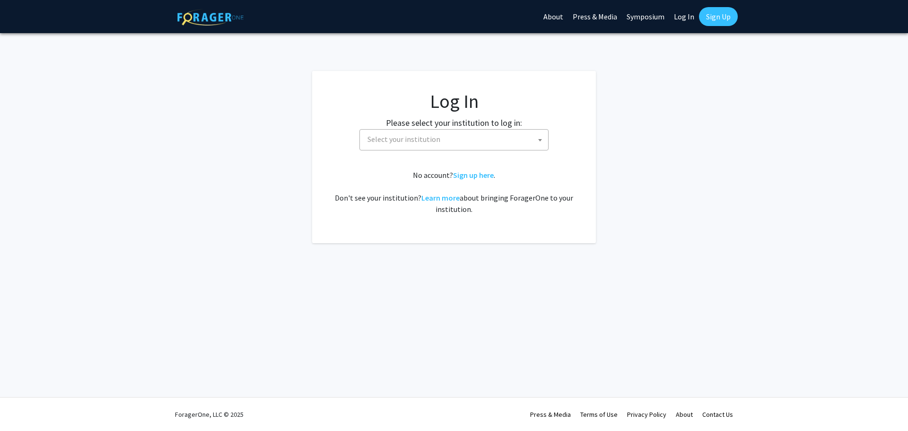 Image resolution: width=908 pixels, height=431 pixels. Describe the element at coordinates (599, 414) in the screenshot. I see `a: Terms of Use` at that location.